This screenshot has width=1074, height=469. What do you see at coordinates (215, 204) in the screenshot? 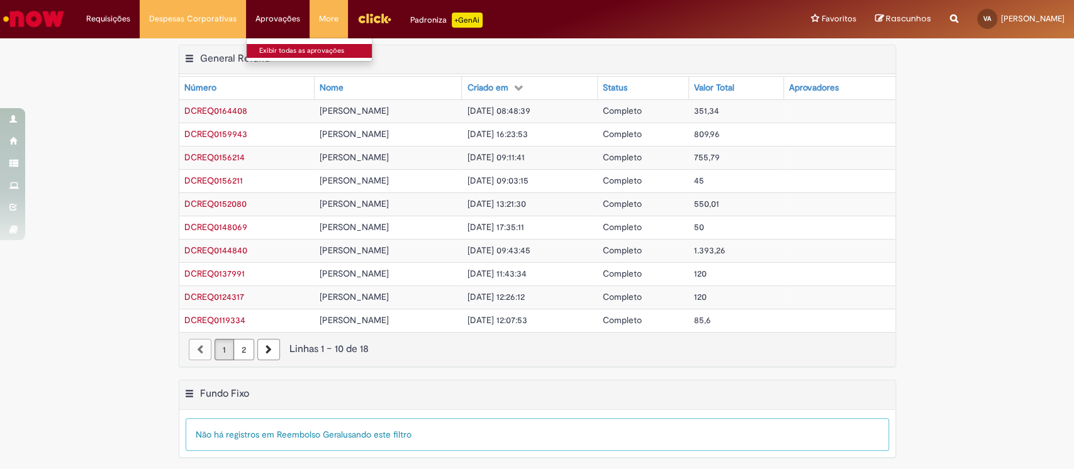
I see `span: DCREQ0152080` at bounding box center [215, 204].